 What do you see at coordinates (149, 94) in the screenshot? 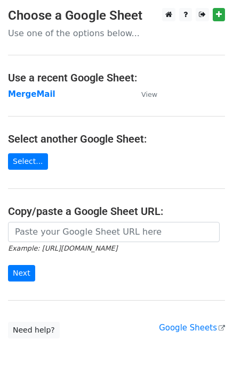
I see `small: View` at bounding box center [149, 94].